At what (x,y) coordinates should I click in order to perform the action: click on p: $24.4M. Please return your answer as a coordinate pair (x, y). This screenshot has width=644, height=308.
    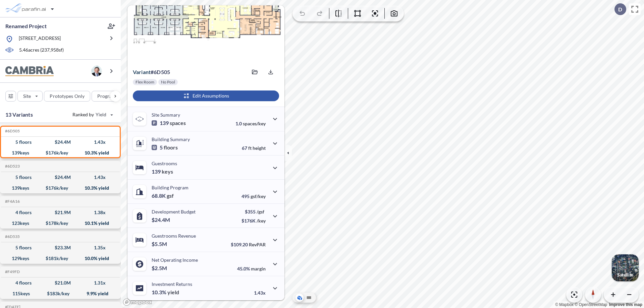
    Looking at the image, I should click on (161, 220).